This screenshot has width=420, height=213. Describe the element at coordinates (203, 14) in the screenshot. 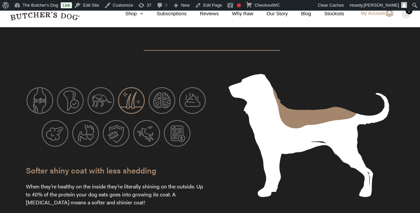

I see `a: Reviews` at that location.